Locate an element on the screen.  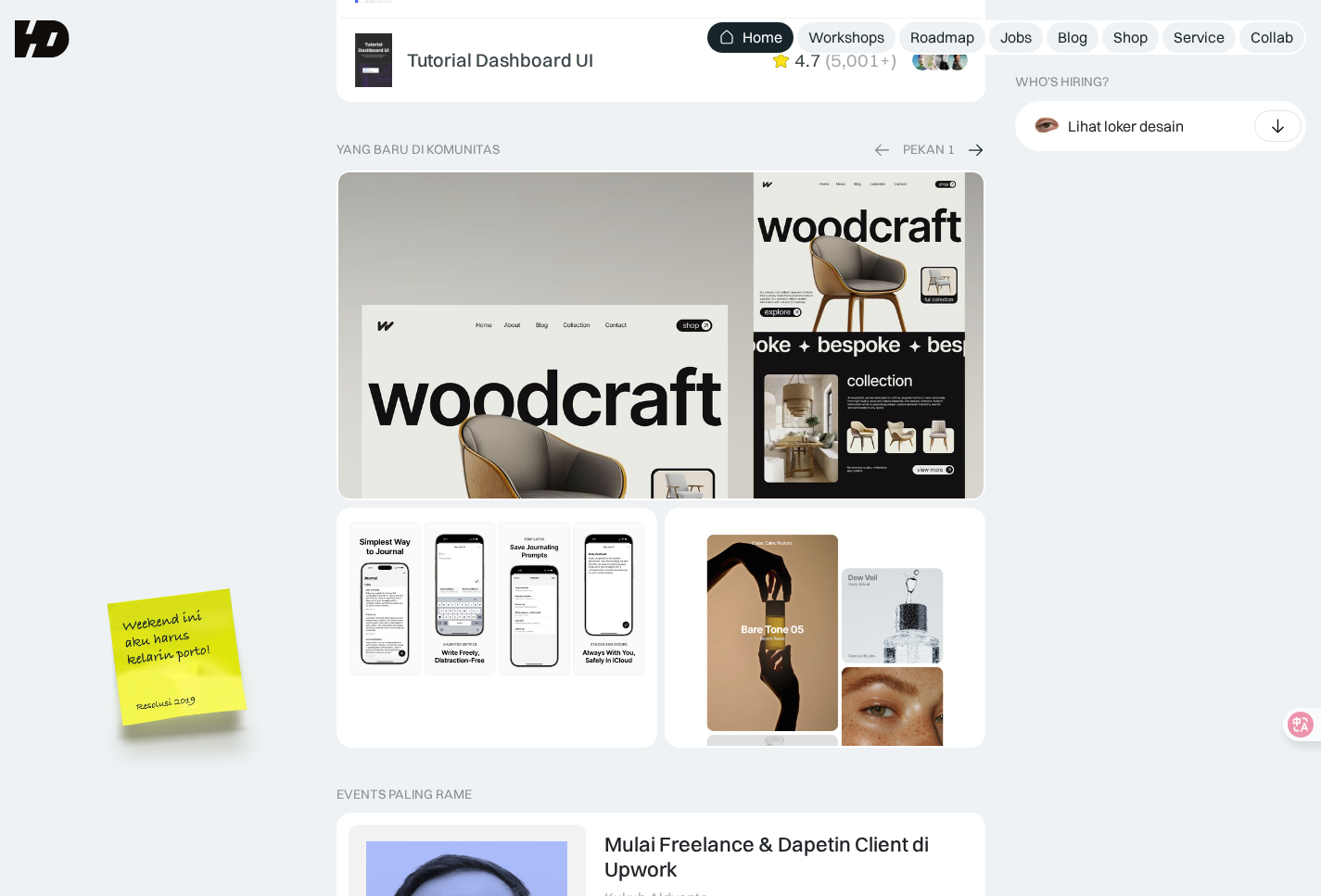
div: 5,001+ is located at coordinates (860, 60).